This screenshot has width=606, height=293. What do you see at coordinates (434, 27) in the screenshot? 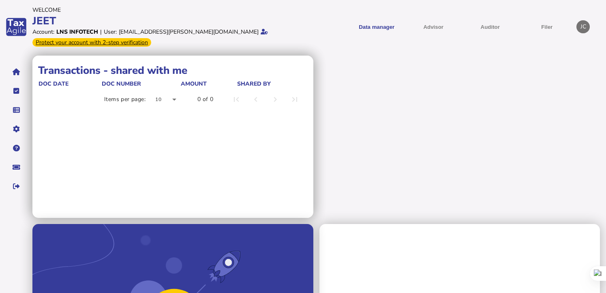
I see `button: Shows a dropdown of VAT Advisor options` at bounding box center [434, 27].